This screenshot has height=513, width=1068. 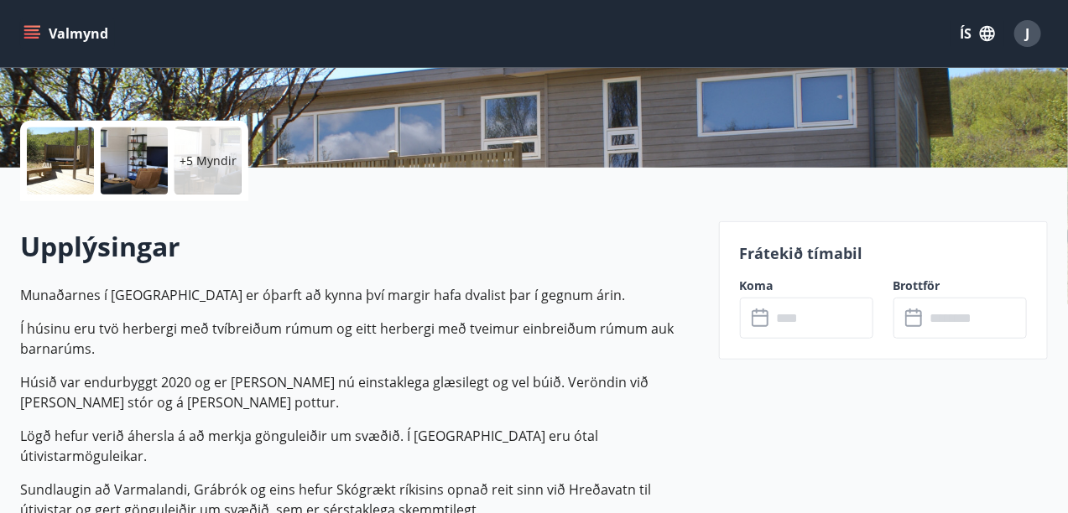 I want to click on label: Brottför, so click(x=960, y=286).